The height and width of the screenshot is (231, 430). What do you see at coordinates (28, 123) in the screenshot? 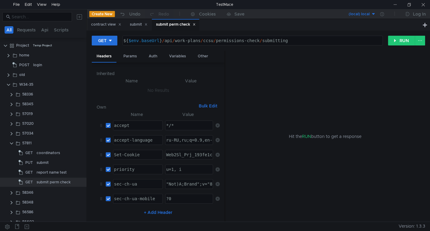
I see `div: 57020` at bounding box center [28, 123].